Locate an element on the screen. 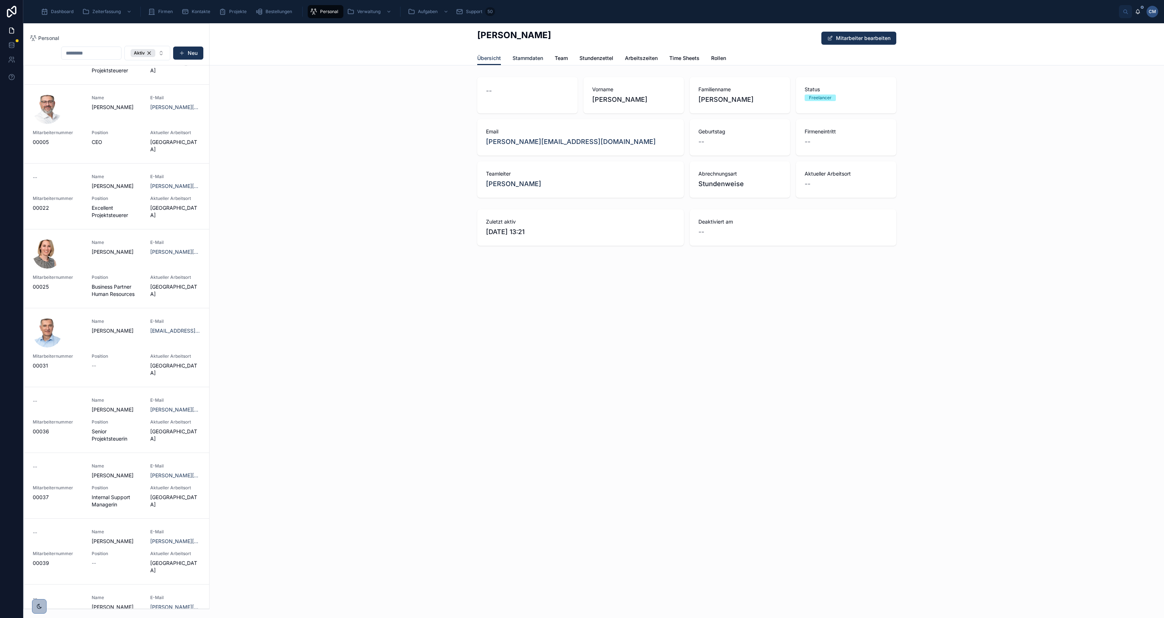  span: Vorname is located at coordinates (633, 89).